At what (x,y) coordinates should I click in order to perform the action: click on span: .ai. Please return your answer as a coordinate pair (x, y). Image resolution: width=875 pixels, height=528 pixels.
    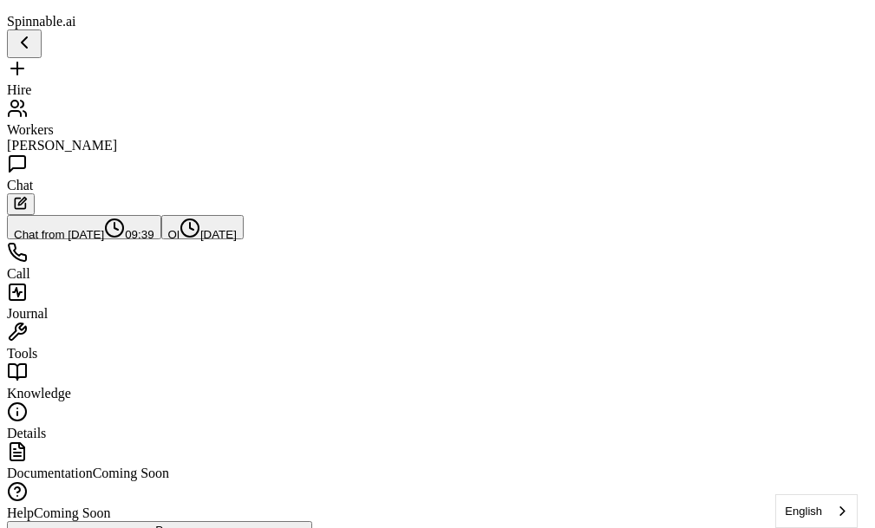
    Looking at the image, I should click on (69, 21).